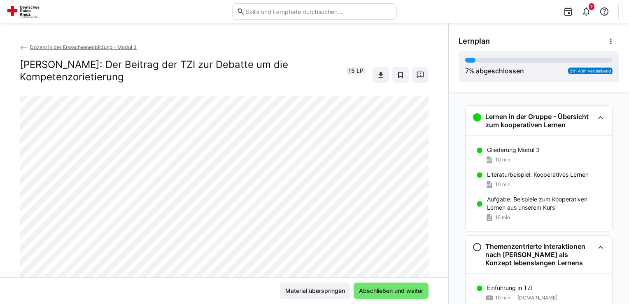 The image size is (629, 304). What do you see at coordinates (590, 71) in the screenshot?
I see `span: 21h 40m verbleibend` at bounding box center [590, 71].